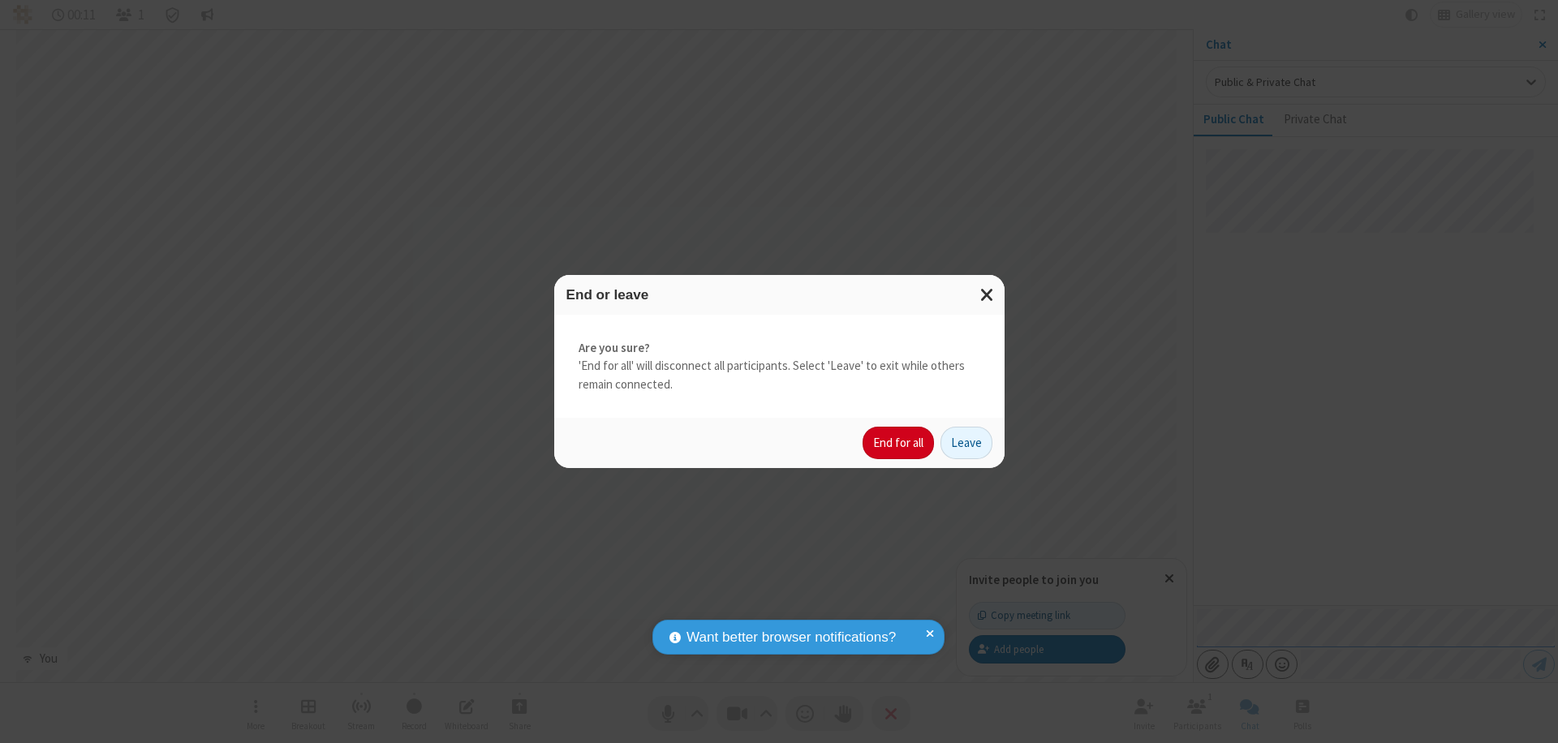 The height and width of the screenshot is (743, 1558). What do you see at coordinates (779, 294) in the screenshot?
I see `h3: End or leave` at bounding box center [779, 294].